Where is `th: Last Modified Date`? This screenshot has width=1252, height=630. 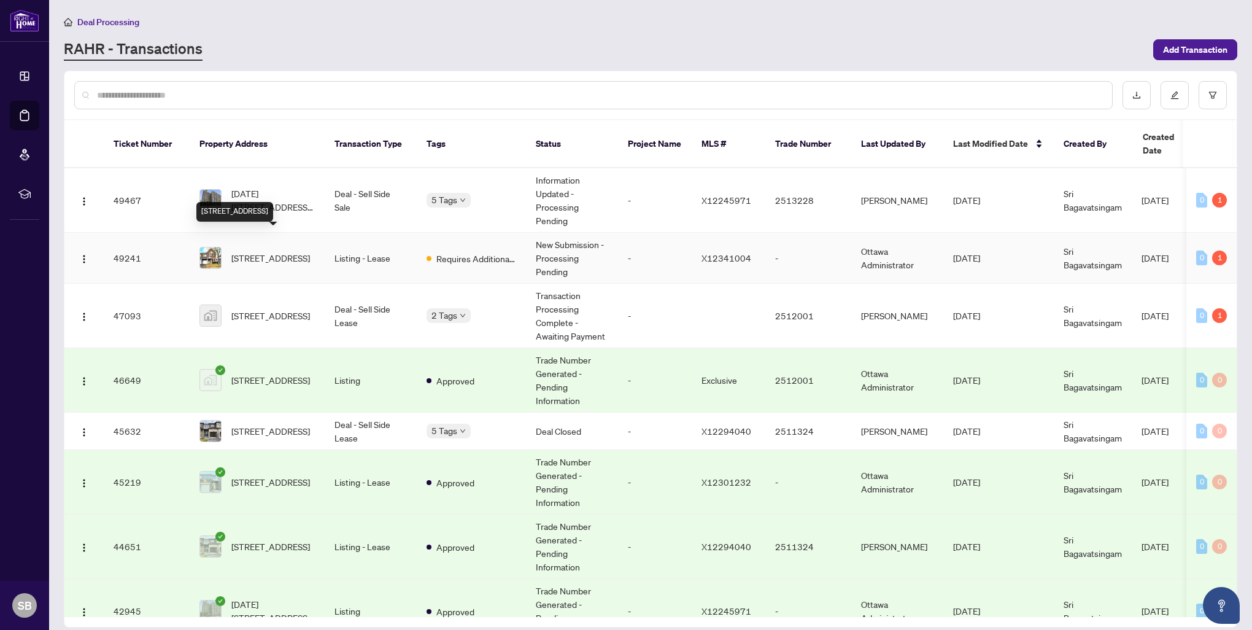
th: Last Modified Date is located at coordinates (999, 144).